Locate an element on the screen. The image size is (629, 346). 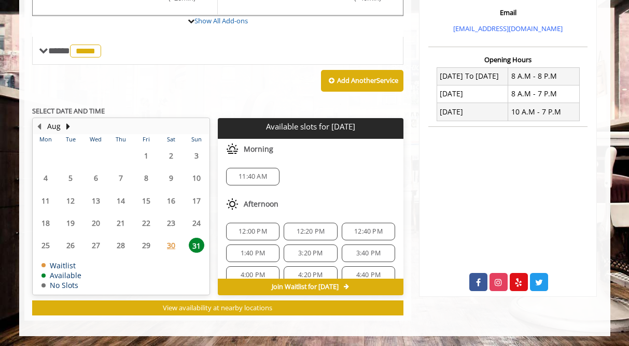
div: 12:20 PM is located at coordinates (310, 232).